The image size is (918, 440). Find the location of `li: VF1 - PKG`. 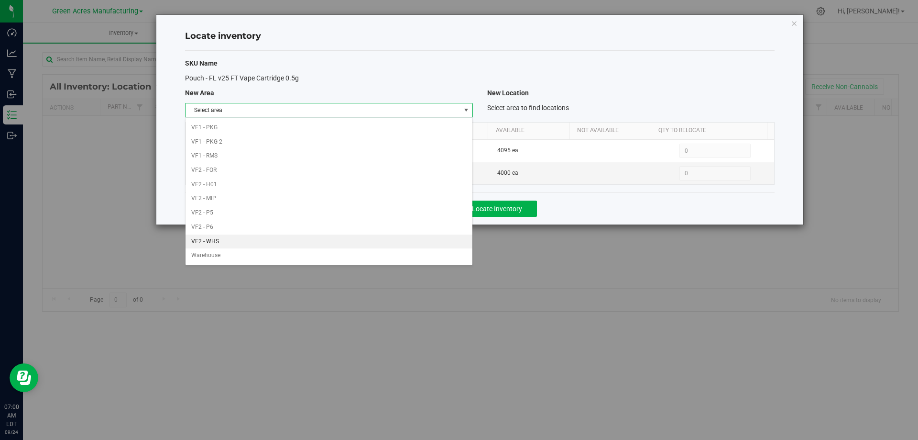

li: VF1 - PKG is located at coordinates (329, 128).